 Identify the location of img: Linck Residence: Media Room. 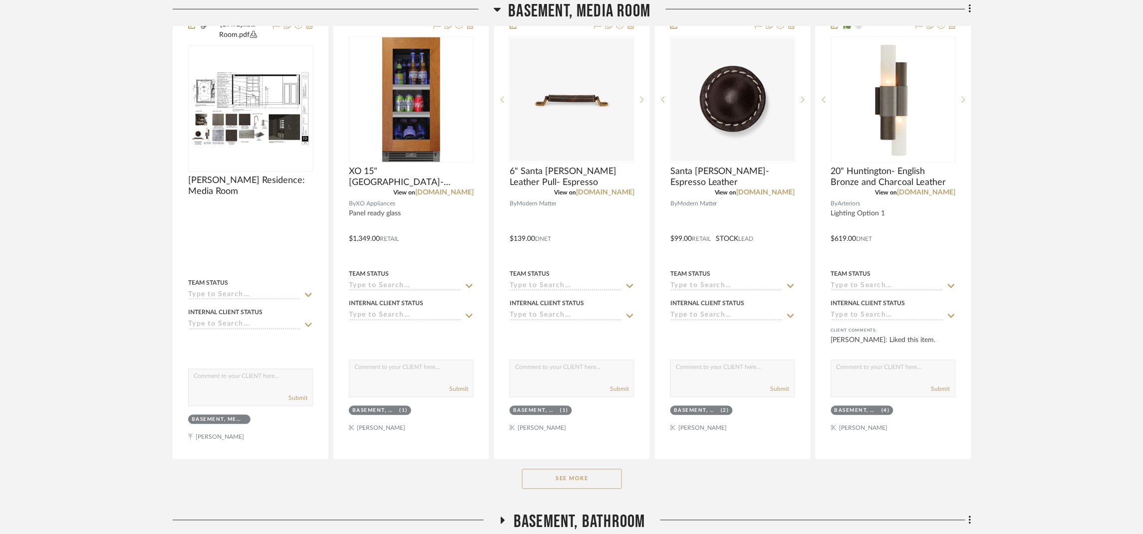
(250, 108).